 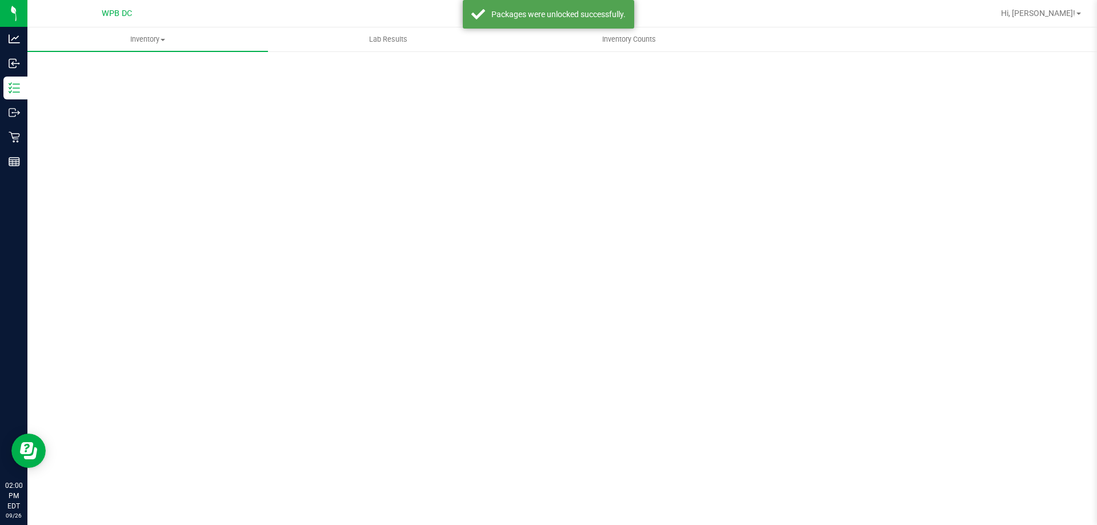 I want to click on inline-svg: Analytics, so click(x=14, y=39).